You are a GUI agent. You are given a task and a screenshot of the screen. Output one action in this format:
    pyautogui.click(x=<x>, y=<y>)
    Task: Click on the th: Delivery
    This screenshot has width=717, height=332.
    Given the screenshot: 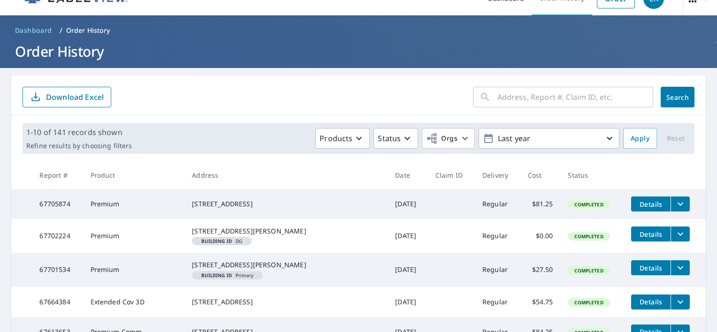 What is the action you would take?
    pyautogui.click(x=497, y=175)
    